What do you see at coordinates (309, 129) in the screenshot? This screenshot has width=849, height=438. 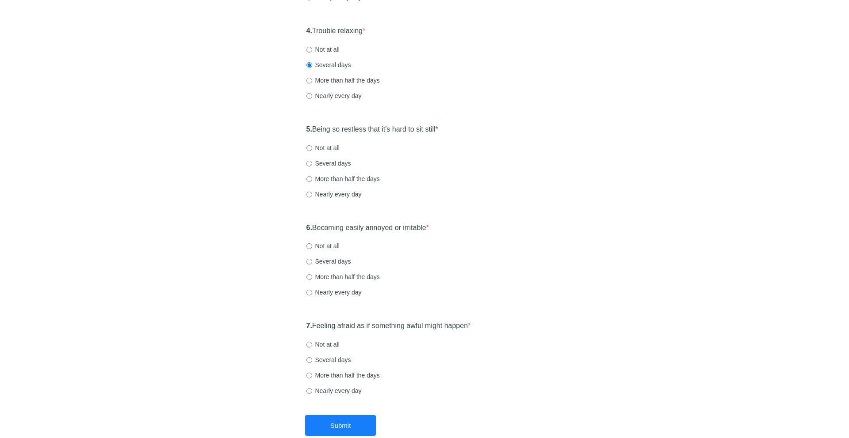 I see `strong: 5.` at bounding box center [309, 129].